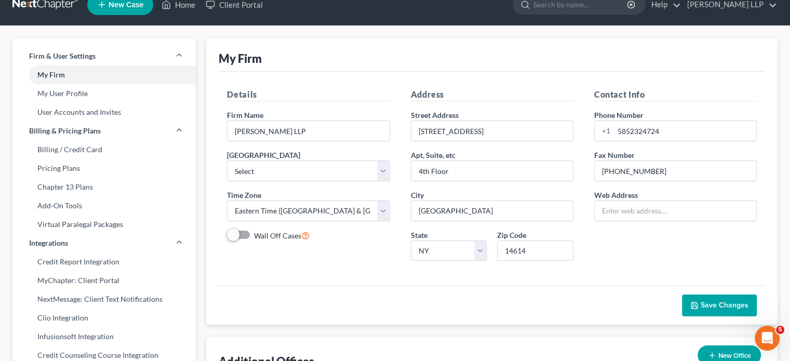  What do you see at coordinates (126, 5) in the screenshot?
I see `span: New Case` at bounding box center [126, 5].